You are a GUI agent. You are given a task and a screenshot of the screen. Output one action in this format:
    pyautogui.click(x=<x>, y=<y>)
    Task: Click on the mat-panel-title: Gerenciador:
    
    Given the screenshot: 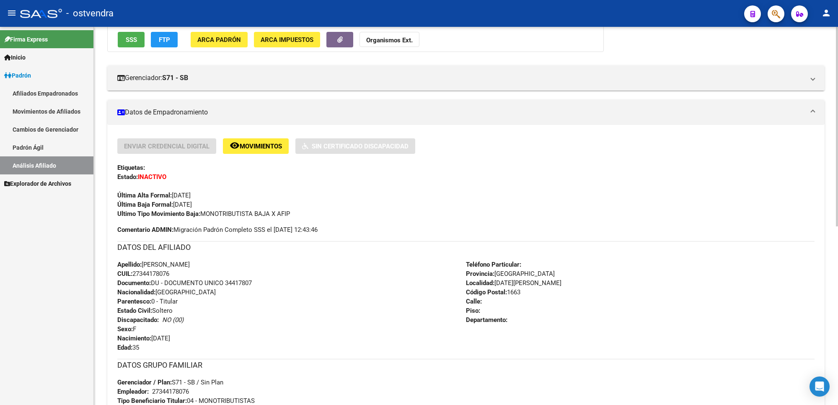 What is the action you would take?
    pyautogui.click(x=461, y=78)
    